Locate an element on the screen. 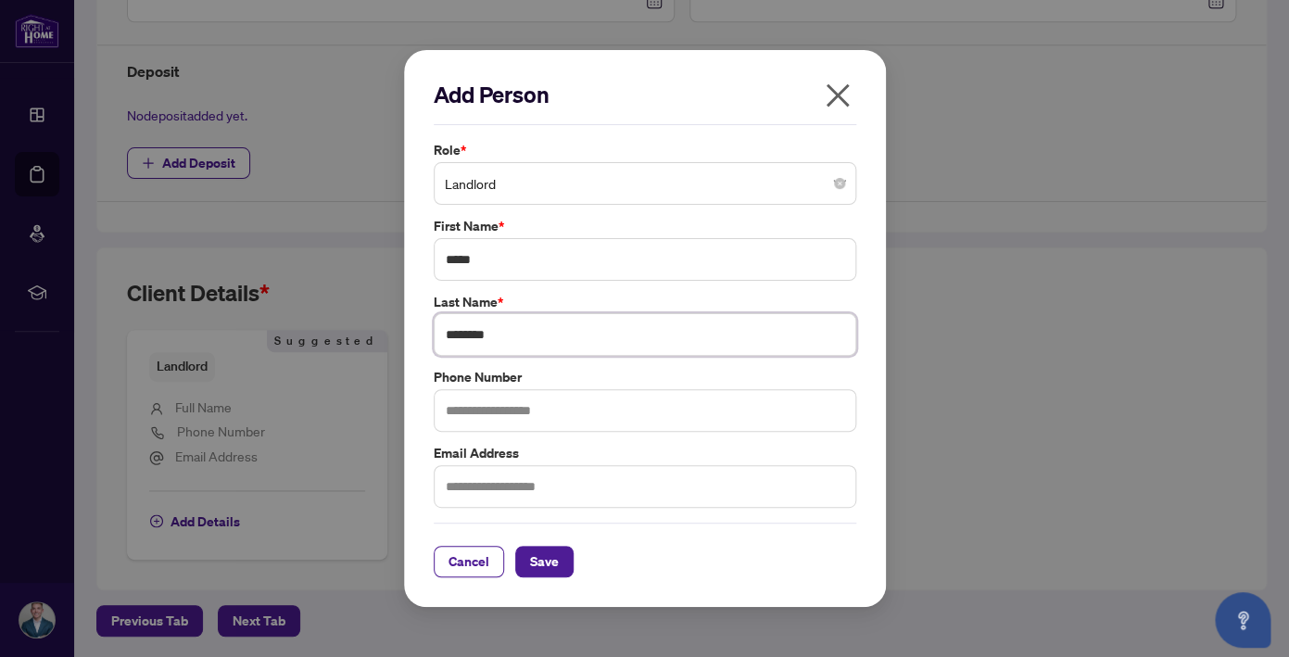 This screenshot has width=1289, height=657. h2: Add Person is located at coordinates (645, 95).